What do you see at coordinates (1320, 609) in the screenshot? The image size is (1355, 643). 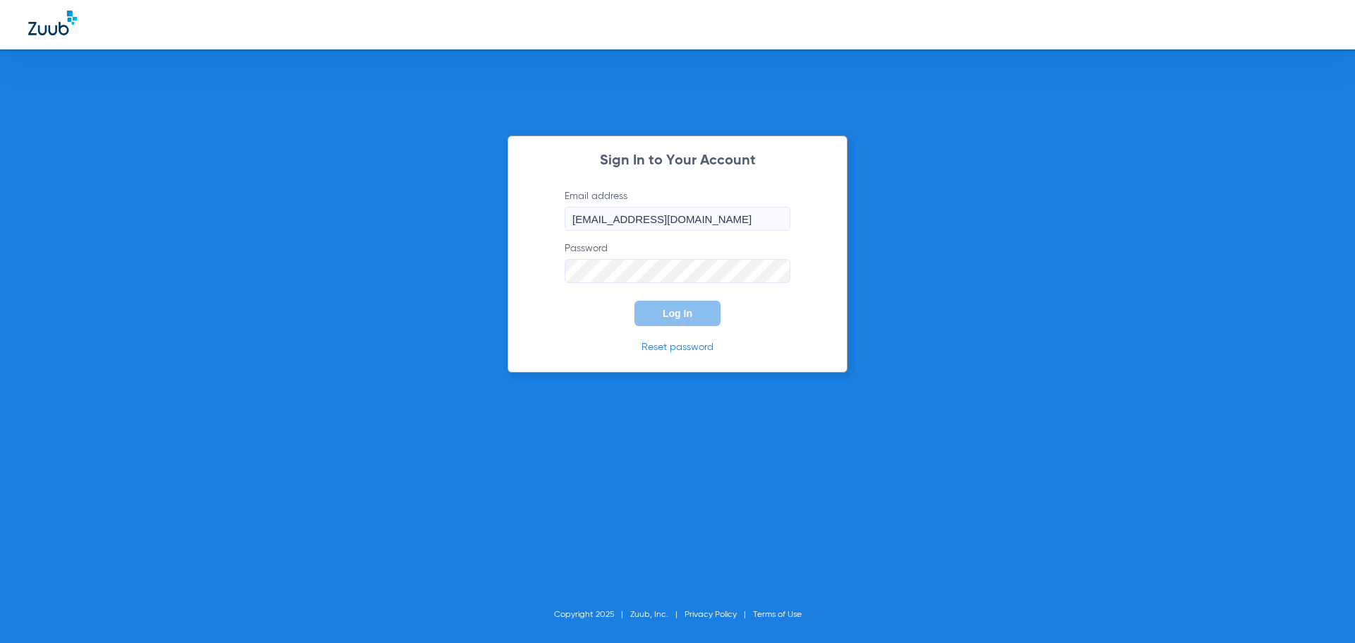 I see `div: Chat Widget` at bounding box center [1320, 609].